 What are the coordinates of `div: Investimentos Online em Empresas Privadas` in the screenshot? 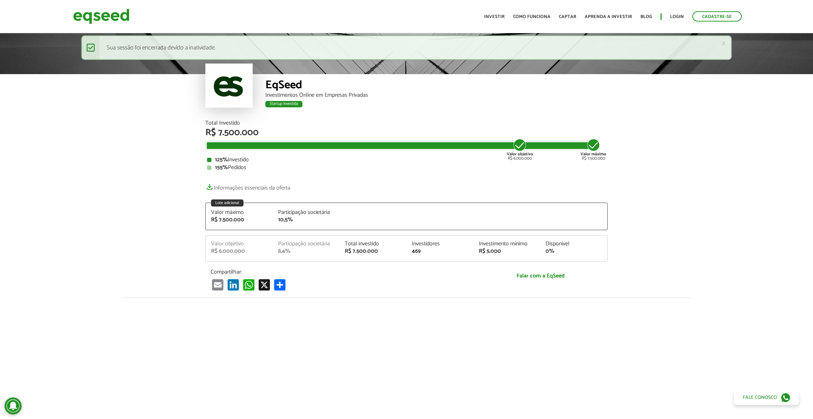 It's located at (437, 95).